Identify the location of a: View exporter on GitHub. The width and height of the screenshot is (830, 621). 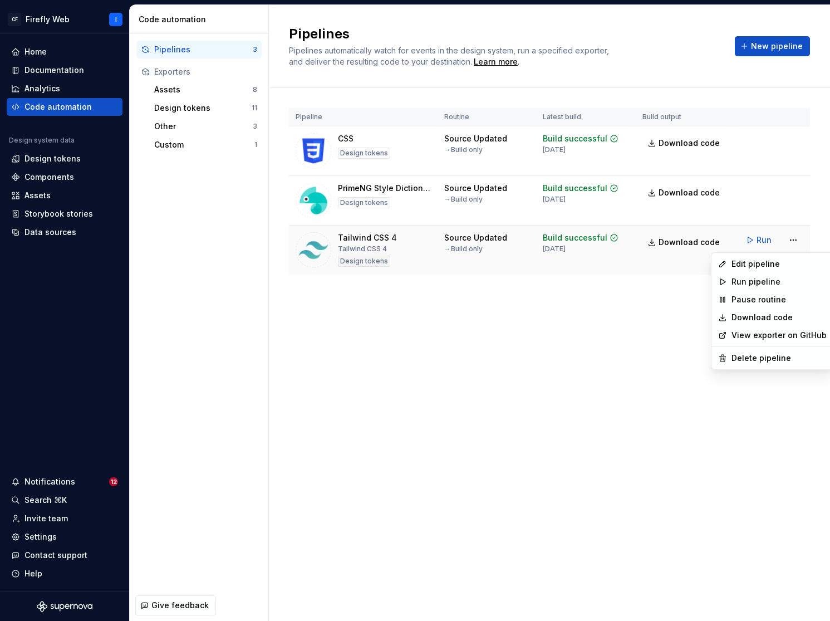
(779, 335).